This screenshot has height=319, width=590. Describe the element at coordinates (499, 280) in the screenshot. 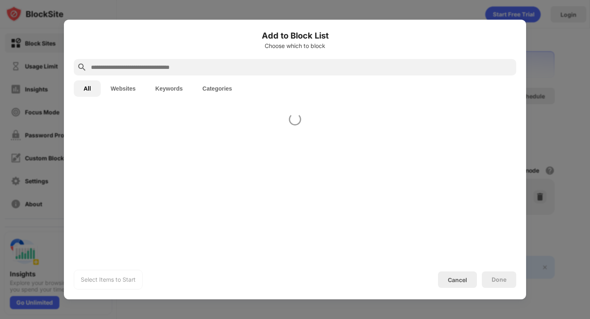

I see `div: Done` at that location.